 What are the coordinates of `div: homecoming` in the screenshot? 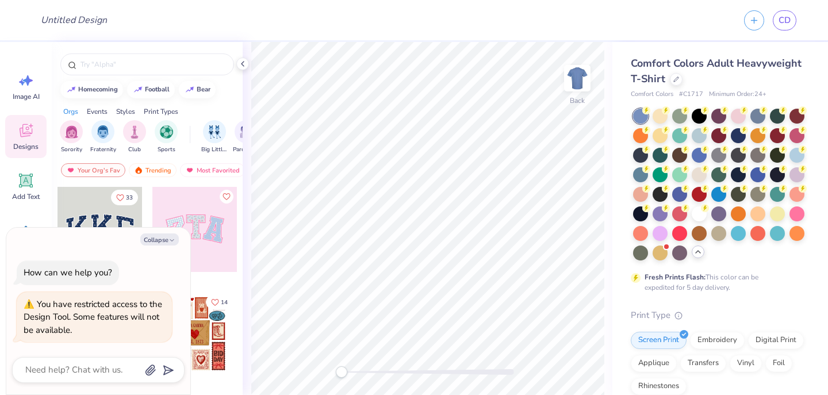 It's located at (98, 89).